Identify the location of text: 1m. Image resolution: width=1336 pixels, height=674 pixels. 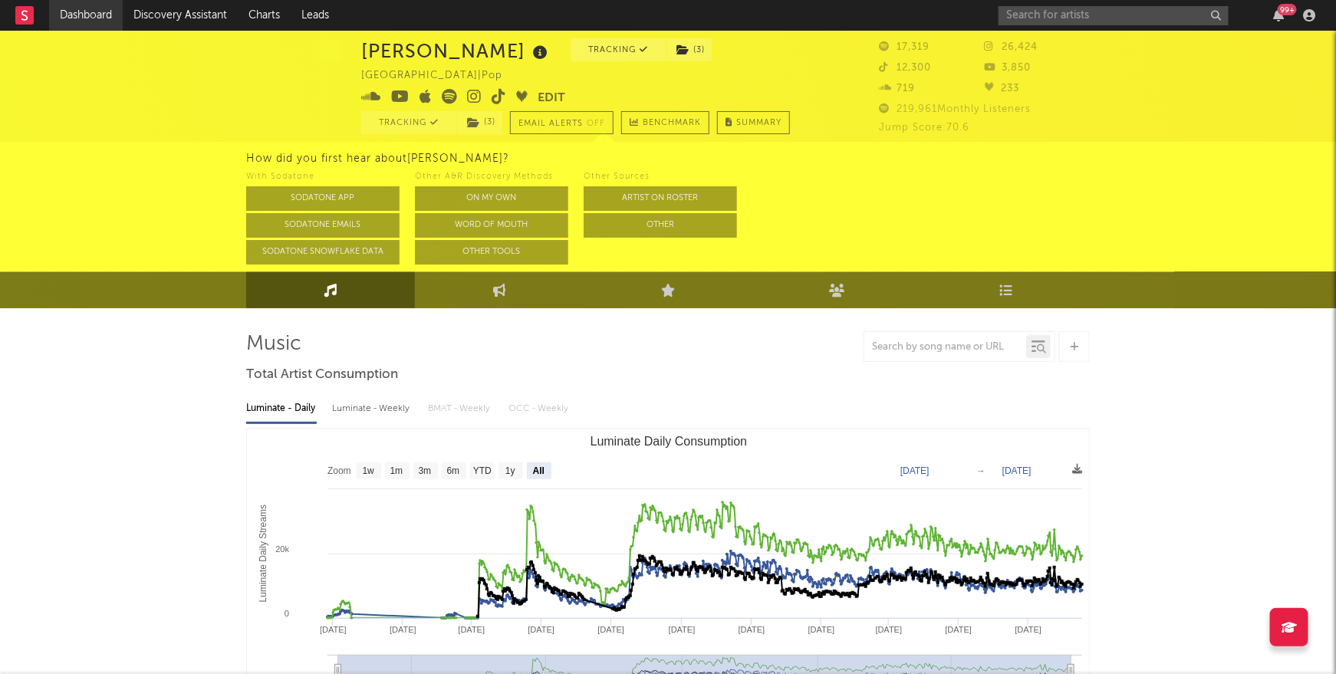
(397, 472).